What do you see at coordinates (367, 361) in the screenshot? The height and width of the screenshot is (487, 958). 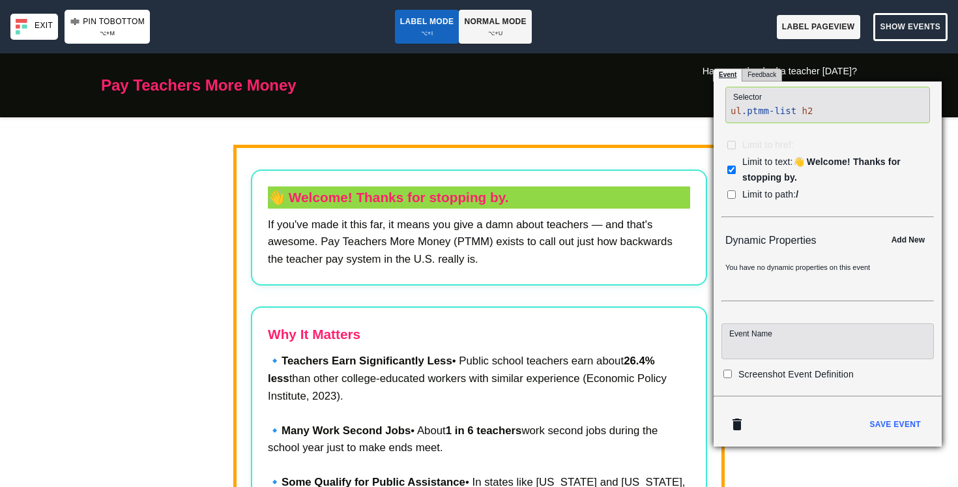 I see `strong: Teachers Earn Significantly Less` at bounding box center [367, 361].